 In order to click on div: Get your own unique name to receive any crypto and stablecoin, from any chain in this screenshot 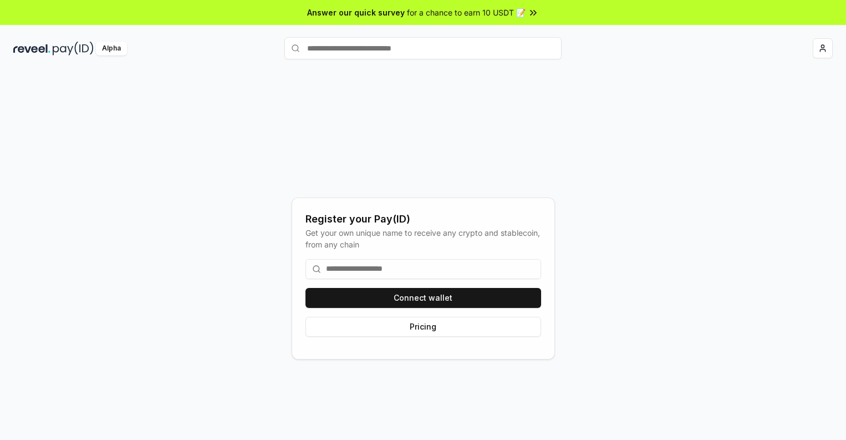, I will do `click(423, 238)`.